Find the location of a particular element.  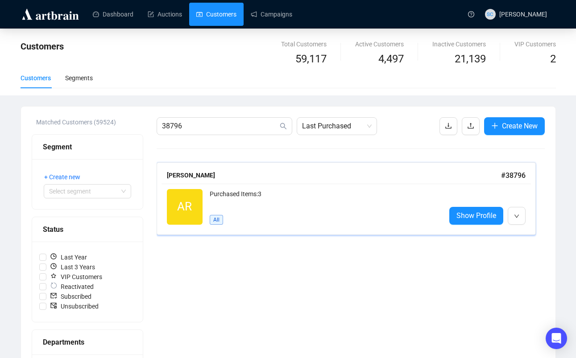

span: Show Profile is located at coordinates (476, 215).